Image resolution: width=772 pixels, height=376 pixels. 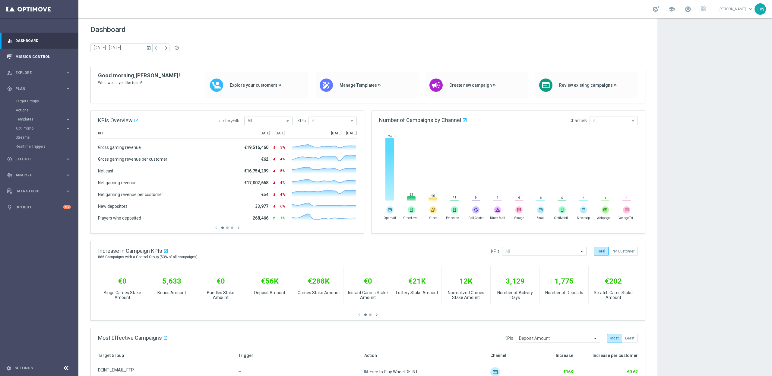 What do you see at coordinates (24, 368) in the screenshot?
I see `a: Settings` at bounding box center [24, 368].